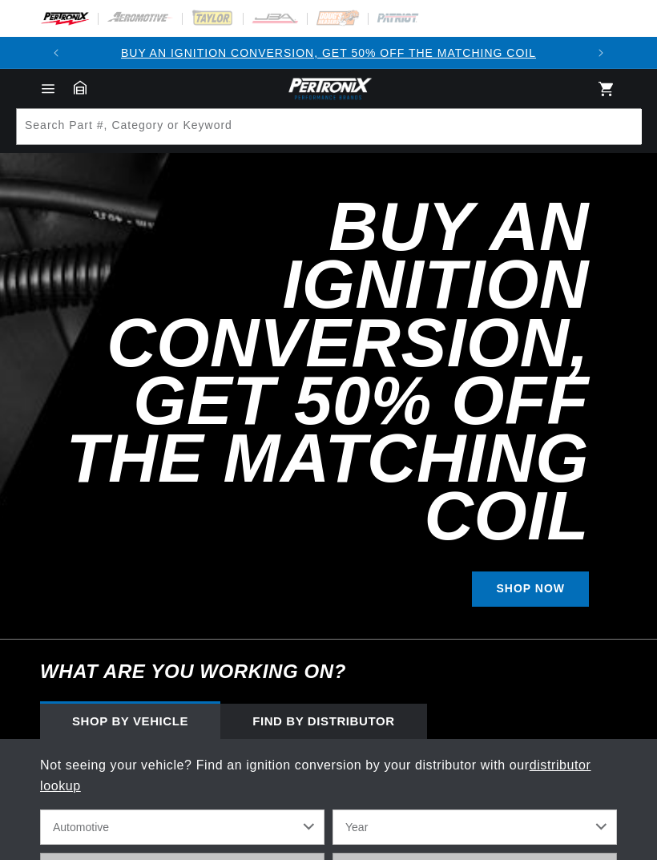 Image resolution: width=657 pixels, height=860 pixels. What do you see at coordinates (329, 775) in the screenshot?
I see `p: Not seeing your vehicle? Find an ignition conversion by your distributor with our` at bounding box center [329, 775].